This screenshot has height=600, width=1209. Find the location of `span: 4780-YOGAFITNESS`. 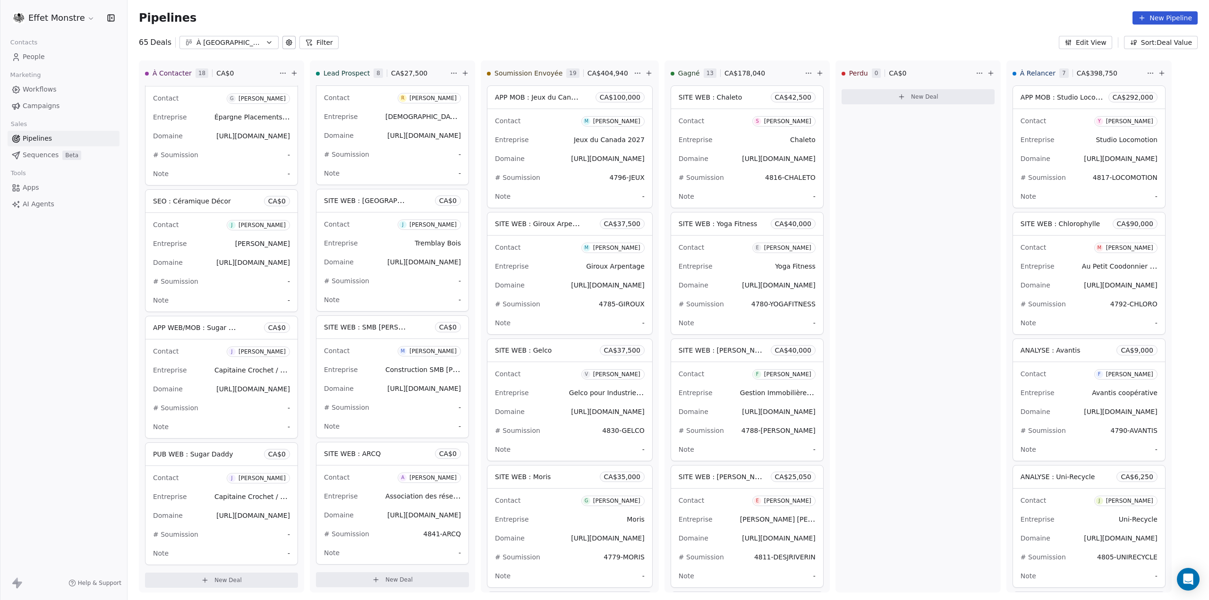

span: 4780-YOGAFITNESS is located at coordinates (783, 304).